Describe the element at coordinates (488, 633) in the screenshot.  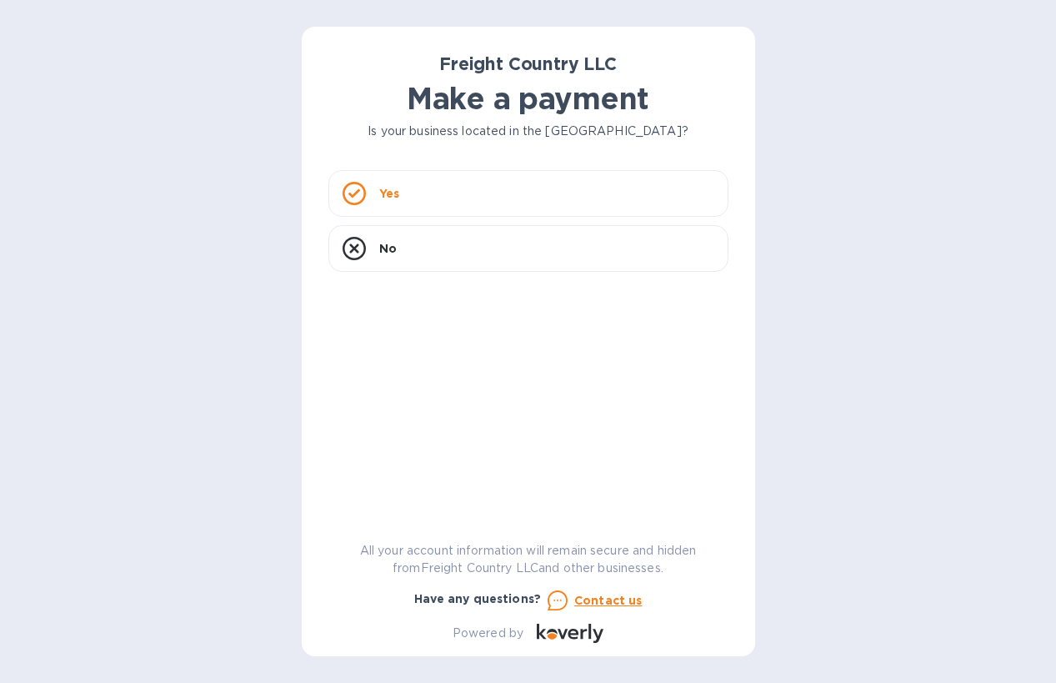
I see `p: Powered by` at that location.